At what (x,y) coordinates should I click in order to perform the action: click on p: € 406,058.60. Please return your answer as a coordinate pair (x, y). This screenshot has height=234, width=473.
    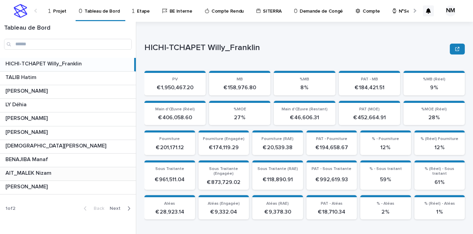
    Looking at the image, I should click on (175, 117).